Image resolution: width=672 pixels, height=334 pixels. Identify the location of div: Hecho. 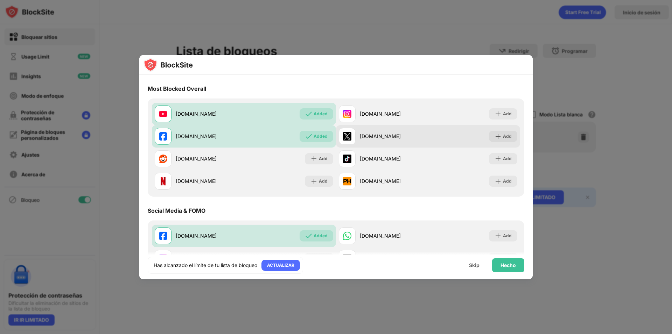
(508, 265).